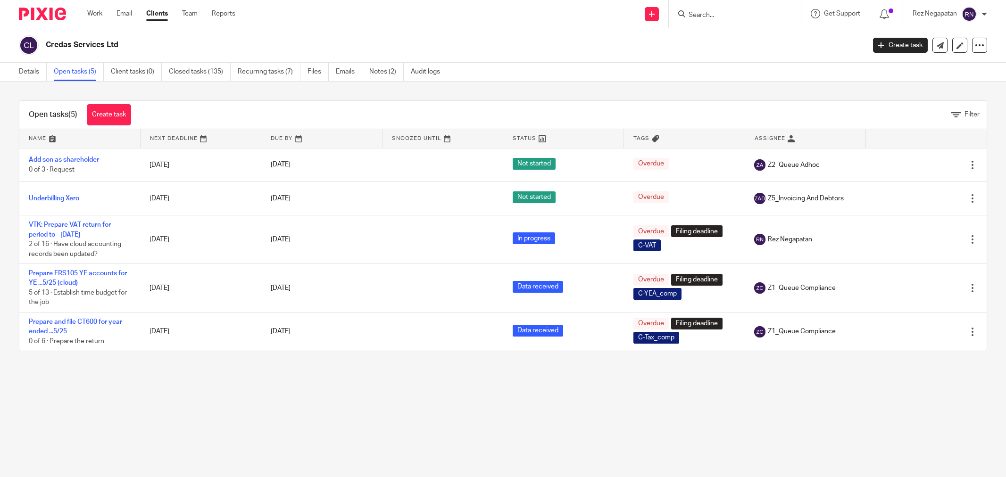 The height and width of the screenshot is (477, 1006). What do you see at coordinates (806, 199) in the screenshot?
I see `span: Z5_Invoicing And Debtors` at bounding box center [806, 199].